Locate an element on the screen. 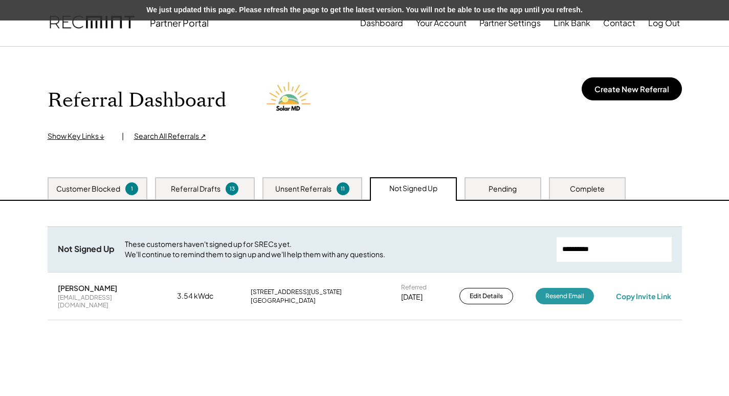 This screenshot has width=729, height=396. button: Link Bank is located at coordinates (572, 23).